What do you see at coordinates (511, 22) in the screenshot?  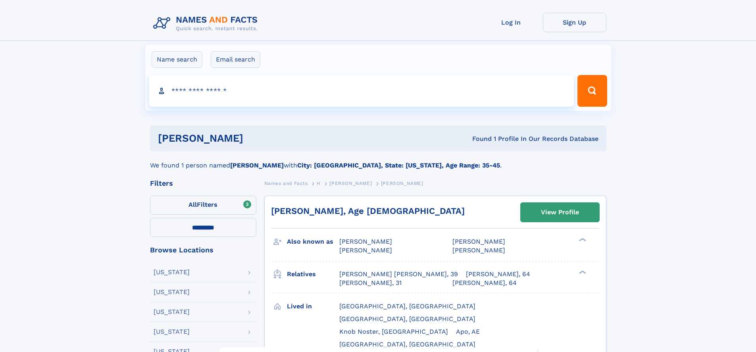 I see `a: Log In` at bounding box center [511, 22].